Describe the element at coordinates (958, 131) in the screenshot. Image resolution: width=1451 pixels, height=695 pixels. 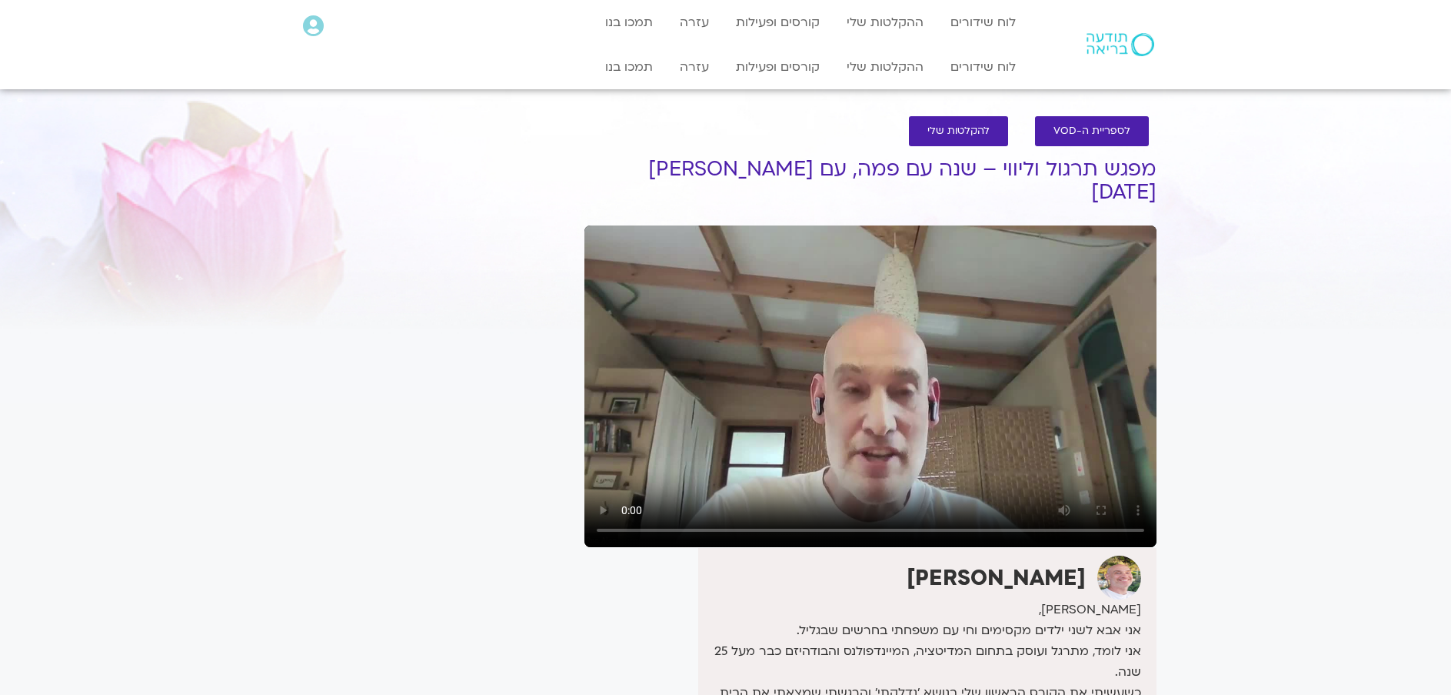
I see `a: להקלטות שלי` at that location.